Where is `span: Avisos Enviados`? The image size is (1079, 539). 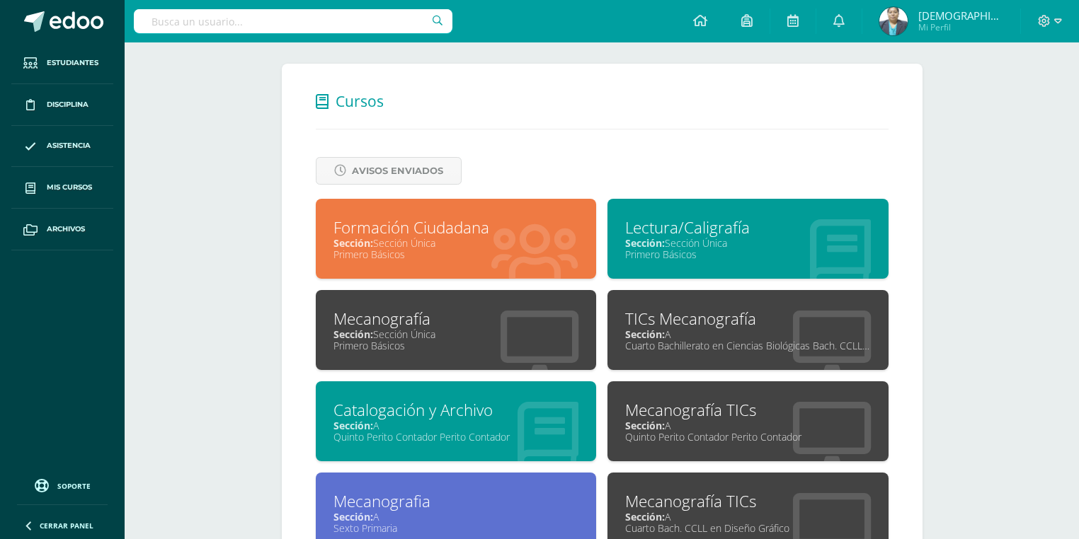 span: Avisos Enviados is located at coordinates (397, 171).